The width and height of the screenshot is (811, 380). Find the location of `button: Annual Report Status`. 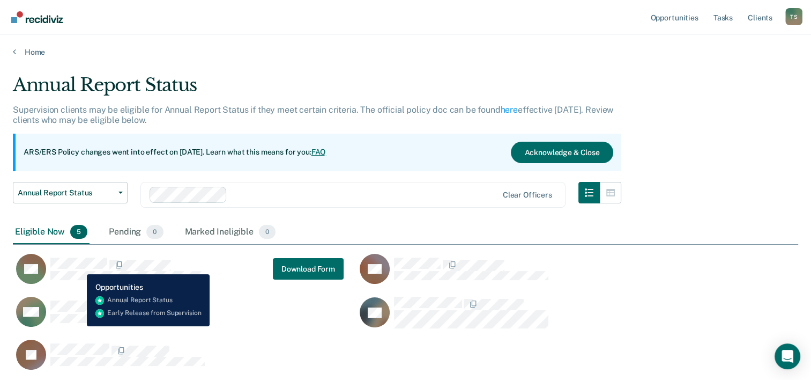

button: Annual Report Status is located at coordinates (70, 193).